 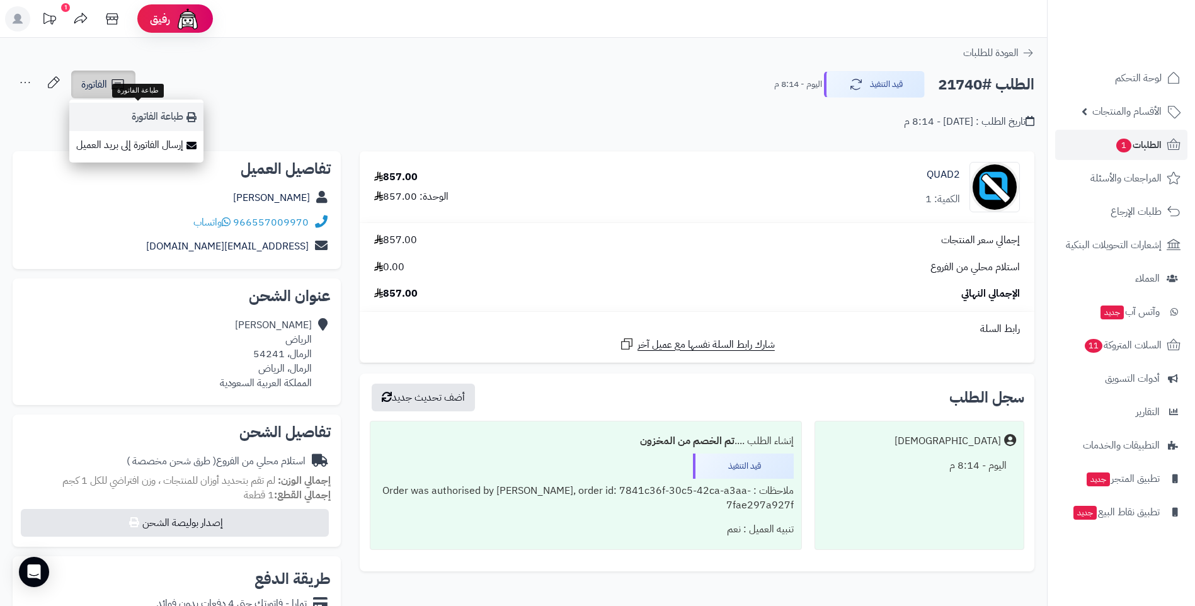 I want to click on span: الإجمالي النهائي, so click(x=991, y=294).